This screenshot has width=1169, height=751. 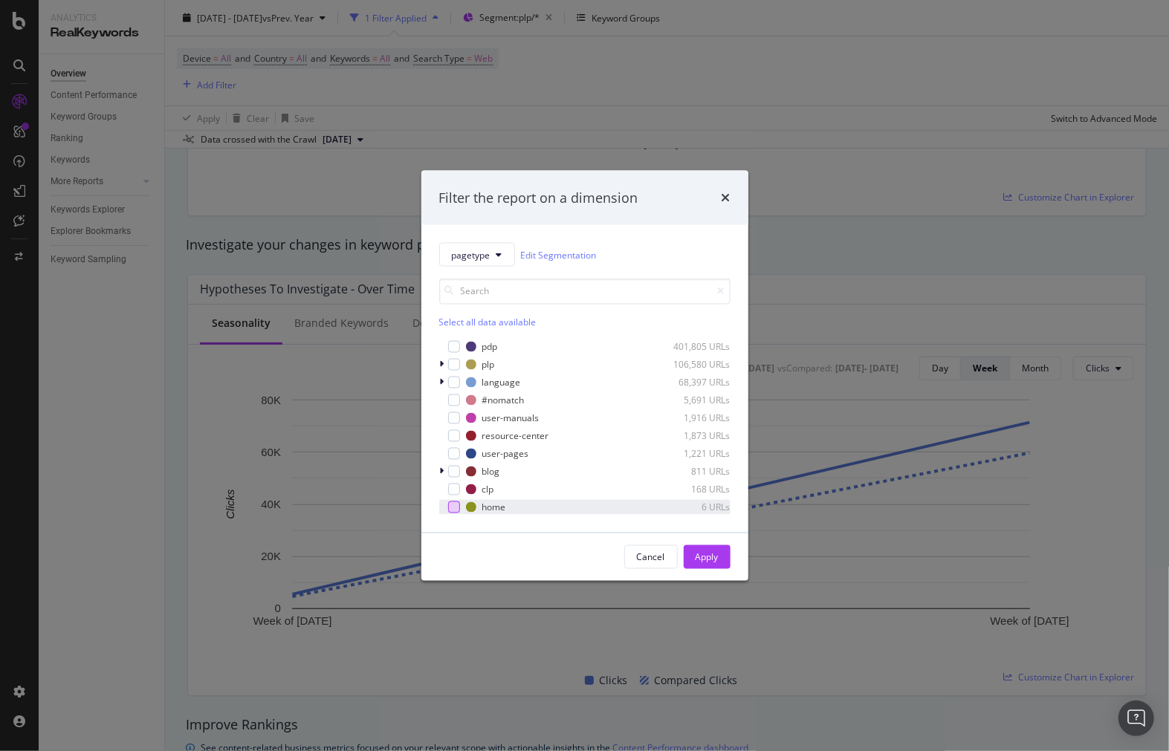 What do you see at coordinates (694, 507) in the screenshot?
I see `div: 6 URLs` at bounding box center [694, 507].